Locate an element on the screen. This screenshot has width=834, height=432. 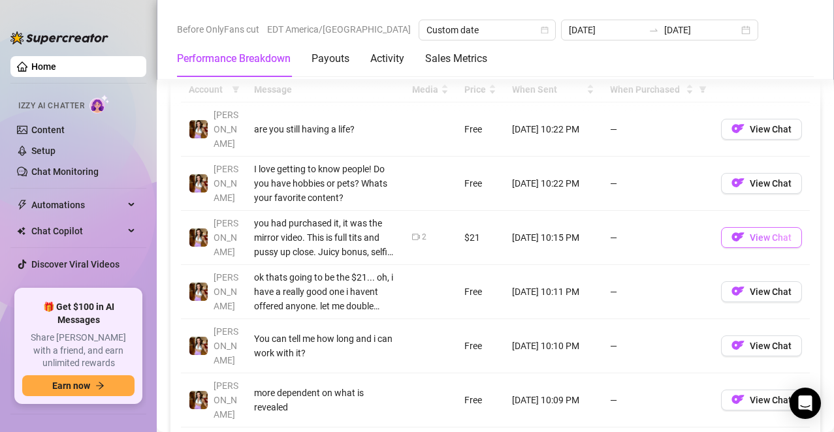
span: Account is located at coordinates (208, 89).